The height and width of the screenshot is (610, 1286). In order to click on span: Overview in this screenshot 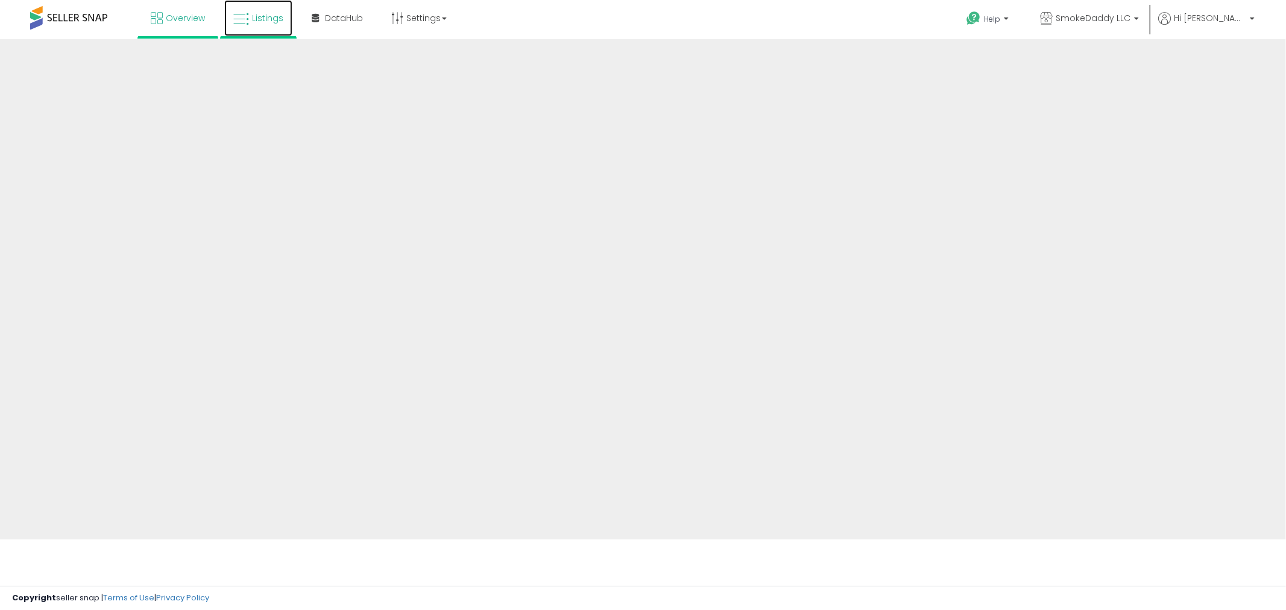, I will do `click(185, 18)`.